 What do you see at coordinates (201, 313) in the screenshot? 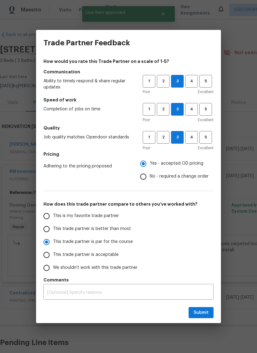
I see `button: Submit` at bounding box center [201, 313].